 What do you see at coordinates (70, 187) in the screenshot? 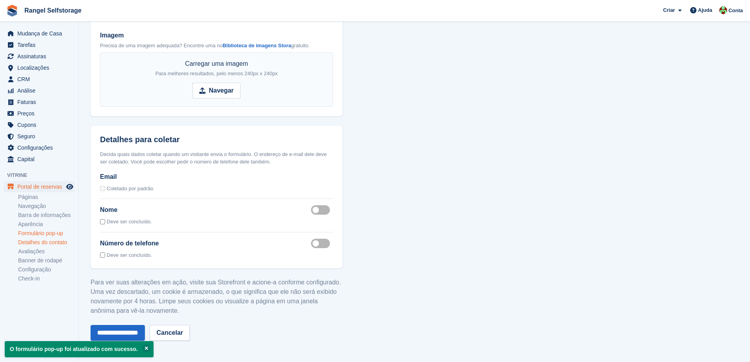
I see `a: Loja de pré-visualização` at bounding box center [70, 187].